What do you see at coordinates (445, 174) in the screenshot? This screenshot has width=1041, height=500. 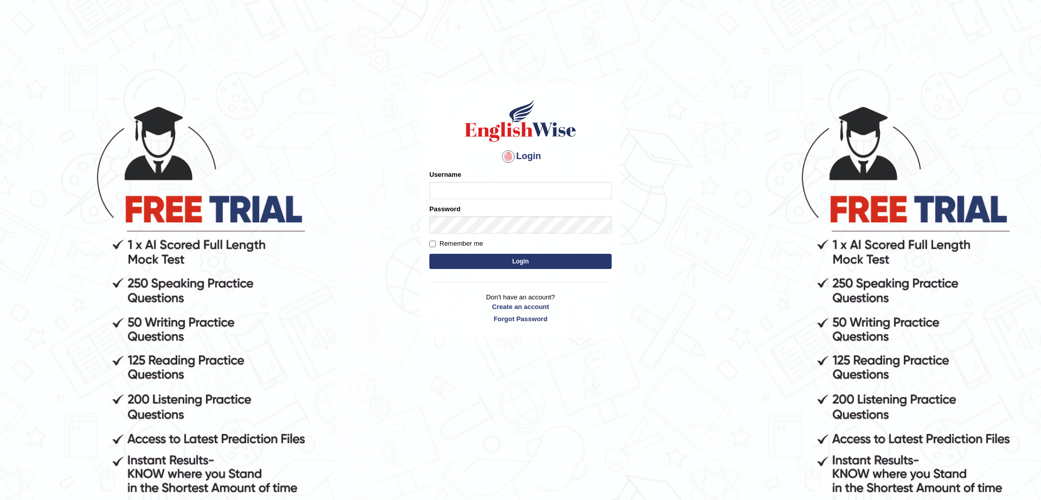 I see `label: Username` at bounding box center [445, 174].